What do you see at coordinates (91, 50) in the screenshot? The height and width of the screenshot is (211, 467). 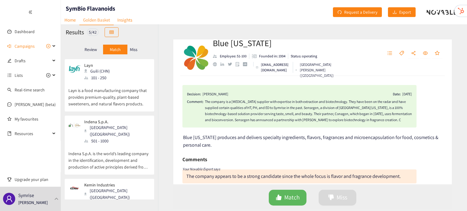 I see `p: Review` at bounding box center [91, 50].